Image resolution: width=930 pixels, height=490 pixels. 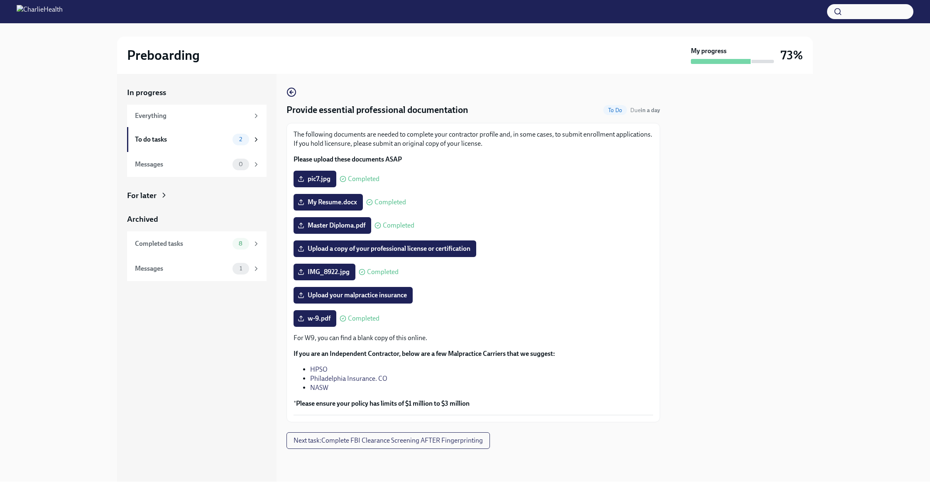 I want to click on a: Messages0, so click(x=197, y=164).